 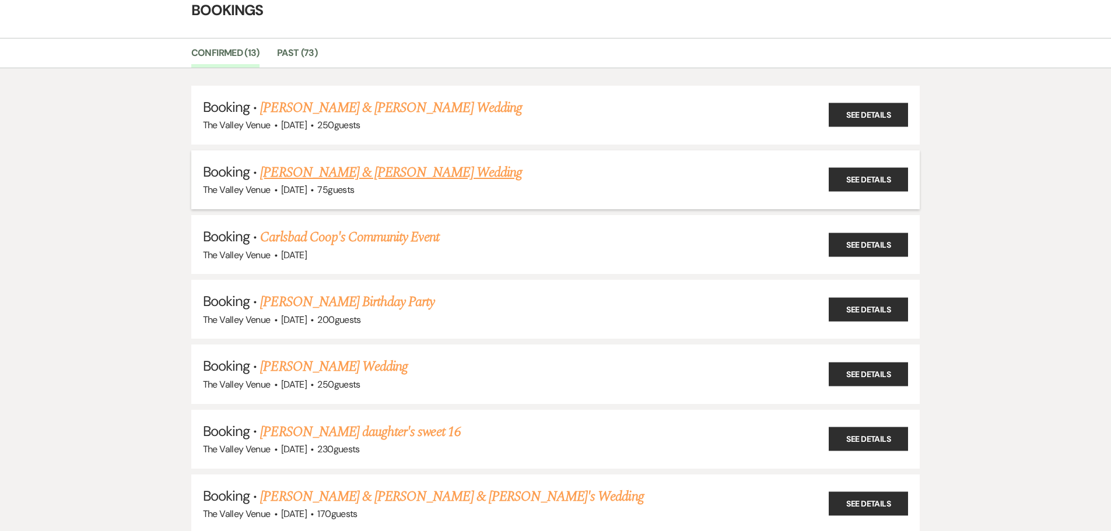 What do you see at coordinates (335, 190) in the screenshot?
I see `span: 75 guests` at bounding box center [335, 190].